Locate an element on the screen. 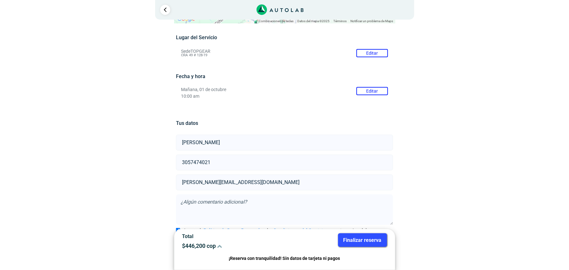  a: Términos (se abre en una nueva pestaña) is located at coordinates (340, 21).